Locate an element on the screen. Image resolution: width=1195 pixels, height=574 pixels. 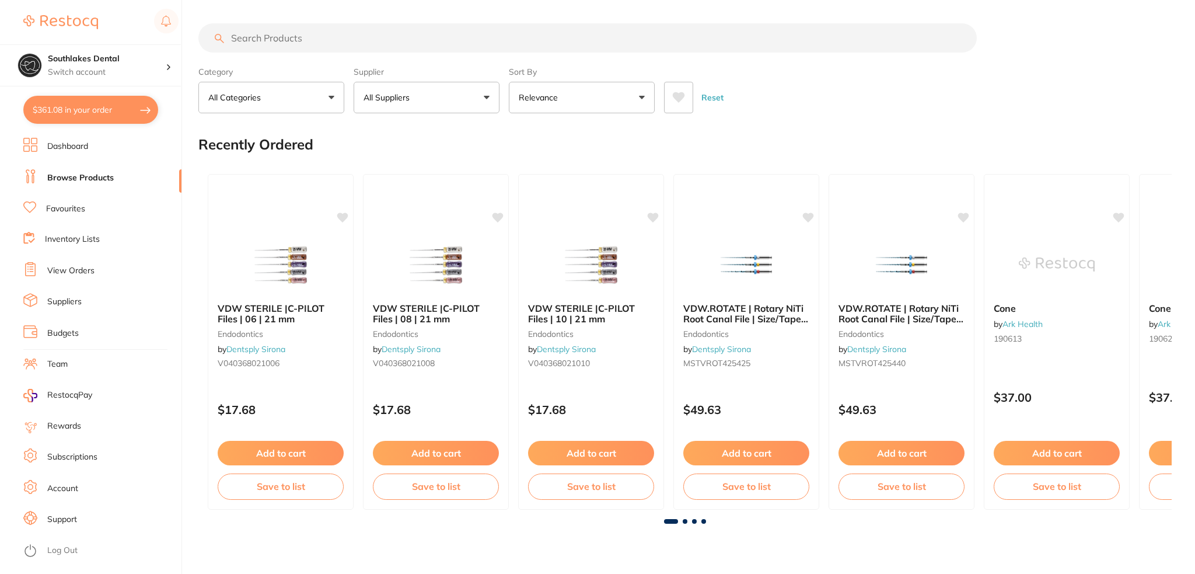
a: Dashboard is located at coordinates (68, 147).